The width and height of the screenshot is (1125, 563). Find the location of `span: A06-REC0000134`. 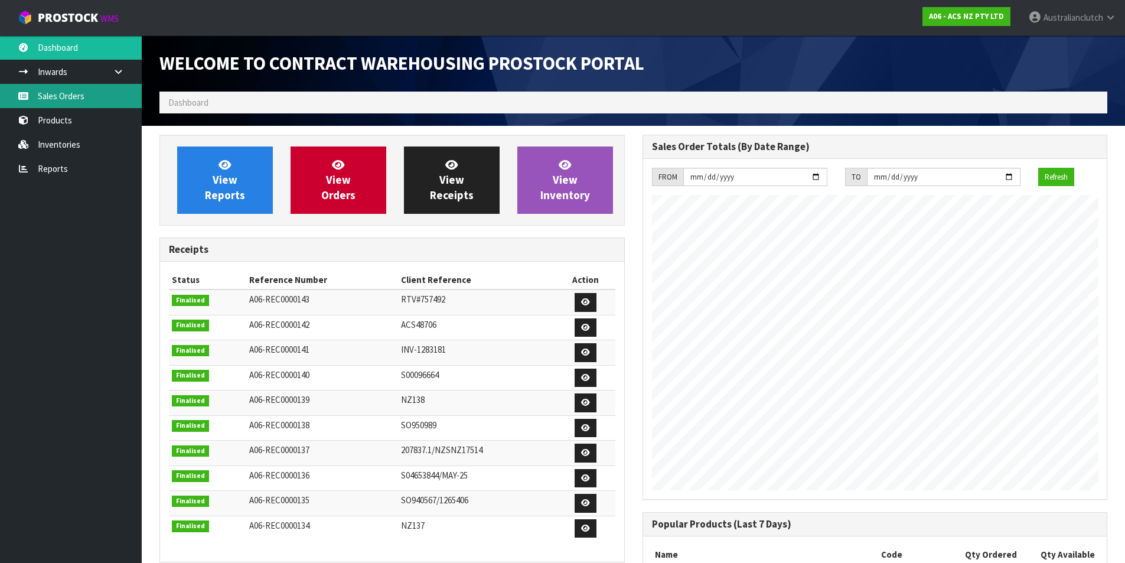

span: A06-REC0000134 is located at coordinates (279, 525).